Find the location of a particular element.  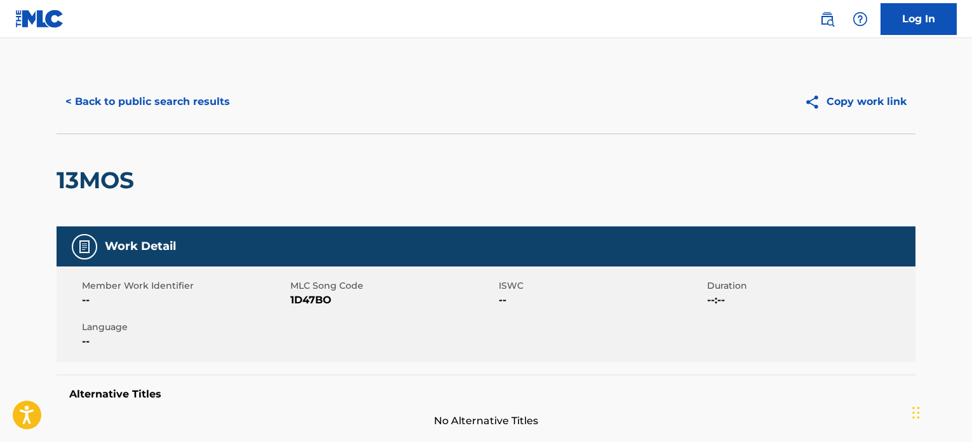

h5: Alternative Titles is located at coordinates (486, 394).